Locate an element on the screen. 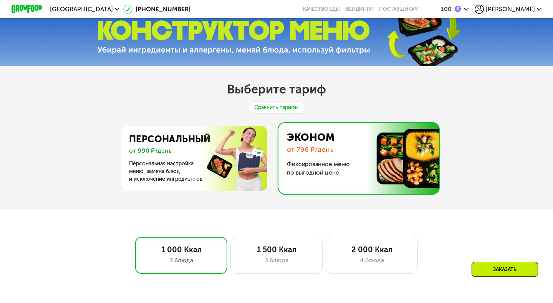 This screenshot has height=303, width=553. a: Качество еды is located at coordinates (321, 9).